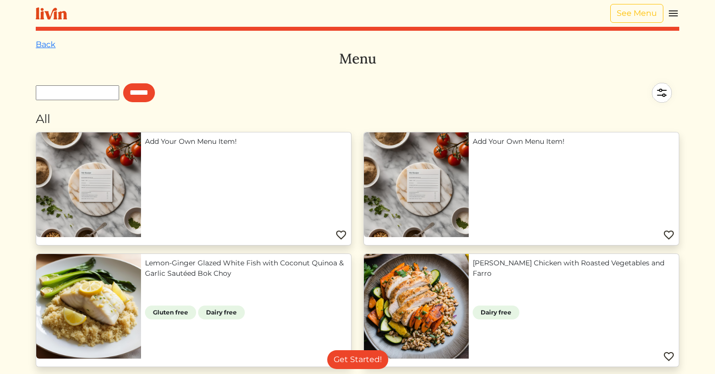 The height and width of the screenshot is (374, 715). Describe the element at coordinates (246, 269) in the screenshot. I see `a: Lemon‑Ginger Glazed White Fish with Coconut Quinoa & Garlic Sautéed Bok Choy` at that location.